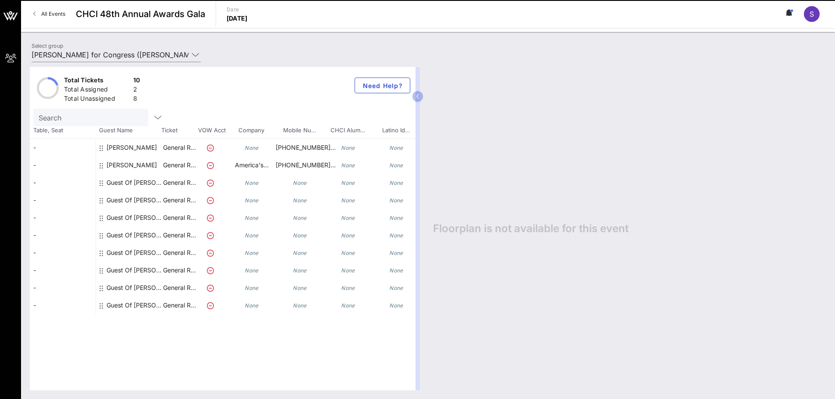 The width and height of the screenshot is (835, 399). Describe the element at coordinates (179, 131) in the screenshot. I see `span: Ticket` at that location.